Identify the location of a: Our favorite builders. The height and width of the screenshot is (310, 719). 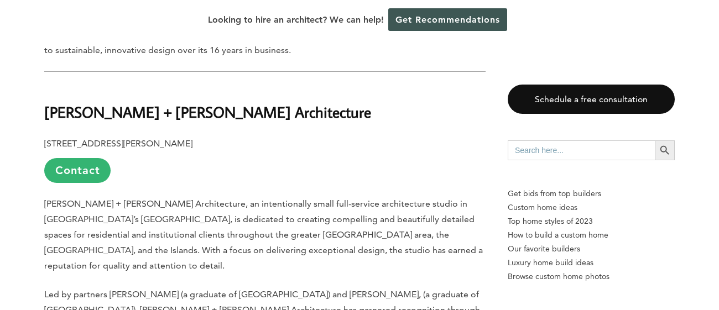
(591, 249).